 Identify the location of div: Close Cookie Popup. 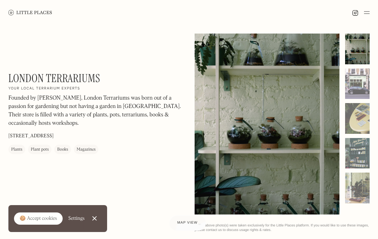
(94, 219).